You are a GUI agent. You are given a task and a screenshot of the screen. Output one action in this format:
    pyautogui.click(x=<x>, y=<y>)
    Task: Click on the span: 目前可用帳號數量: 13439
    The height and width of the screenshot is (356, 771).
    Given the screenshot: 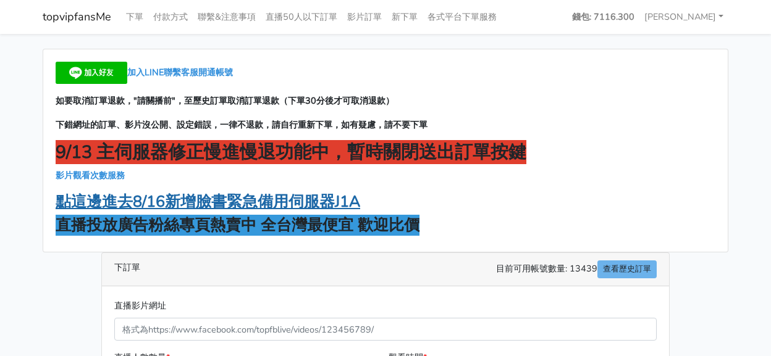 What is the action you would take?
    pyautogui.click(x=576, y=269)
    